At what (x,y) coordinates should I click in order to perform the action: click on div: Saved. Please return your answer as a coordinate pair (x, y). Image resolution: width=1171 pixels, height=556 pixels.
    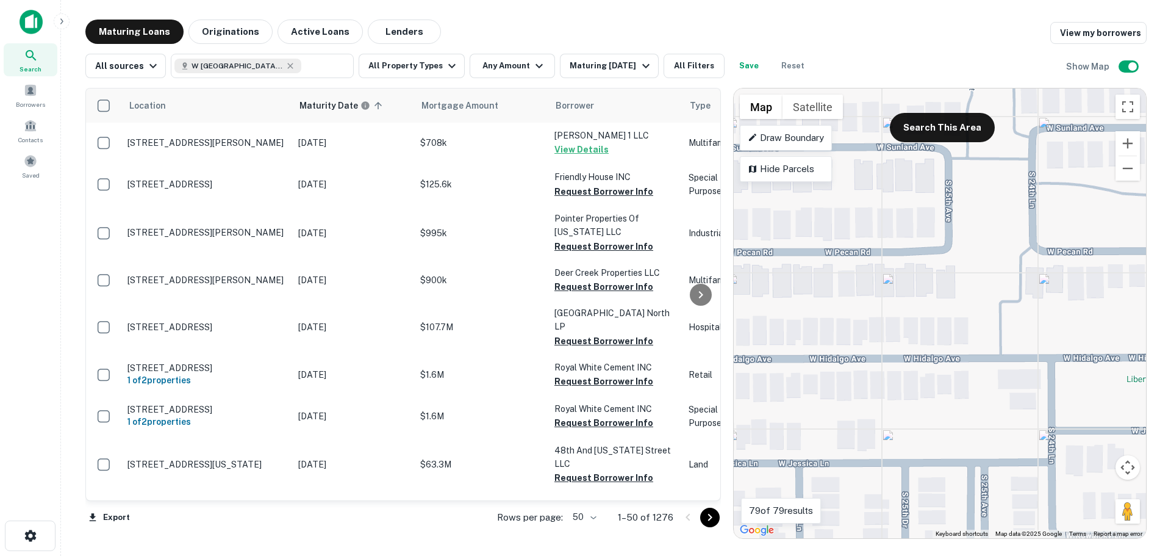
    Looking at the image, I should click on (31, 166).